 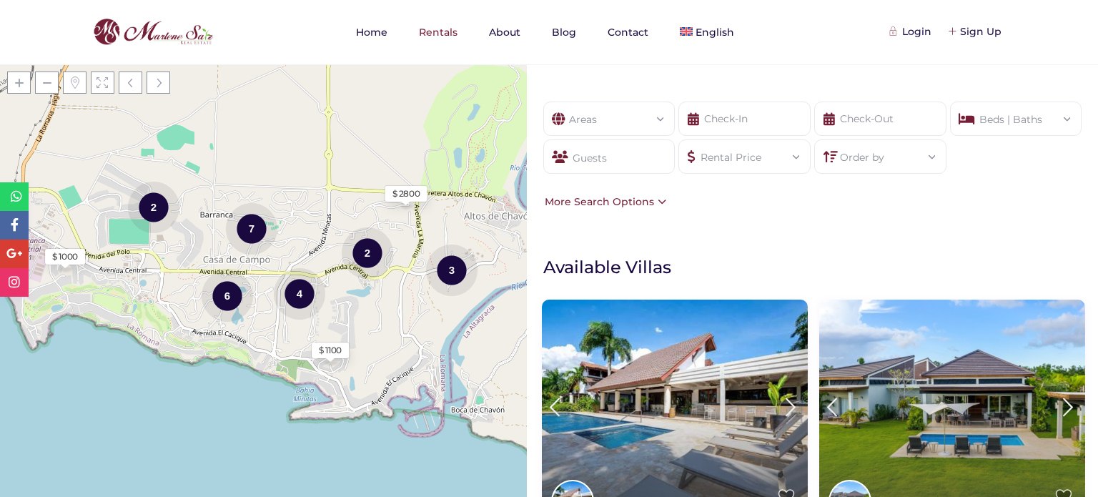 I want to click on div: Areas, so click(x=609, y=114).